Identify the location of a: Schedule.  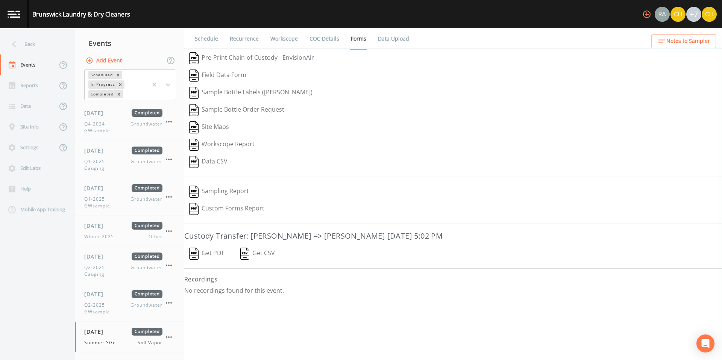
(206, 39).